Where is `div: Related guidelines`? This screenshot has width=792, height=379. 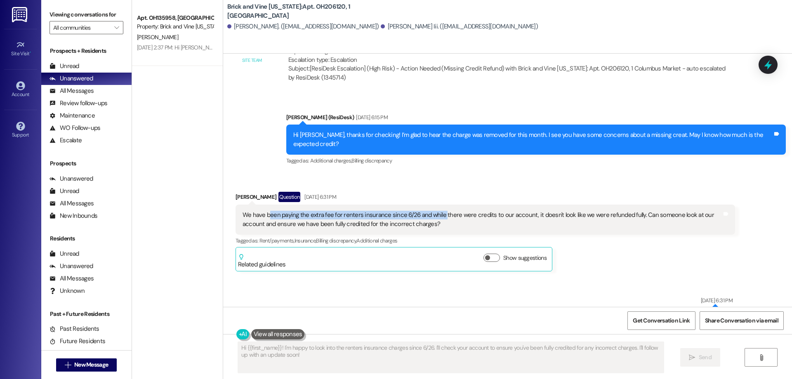
div: Related guidelines is located at coordinates (262, 261).